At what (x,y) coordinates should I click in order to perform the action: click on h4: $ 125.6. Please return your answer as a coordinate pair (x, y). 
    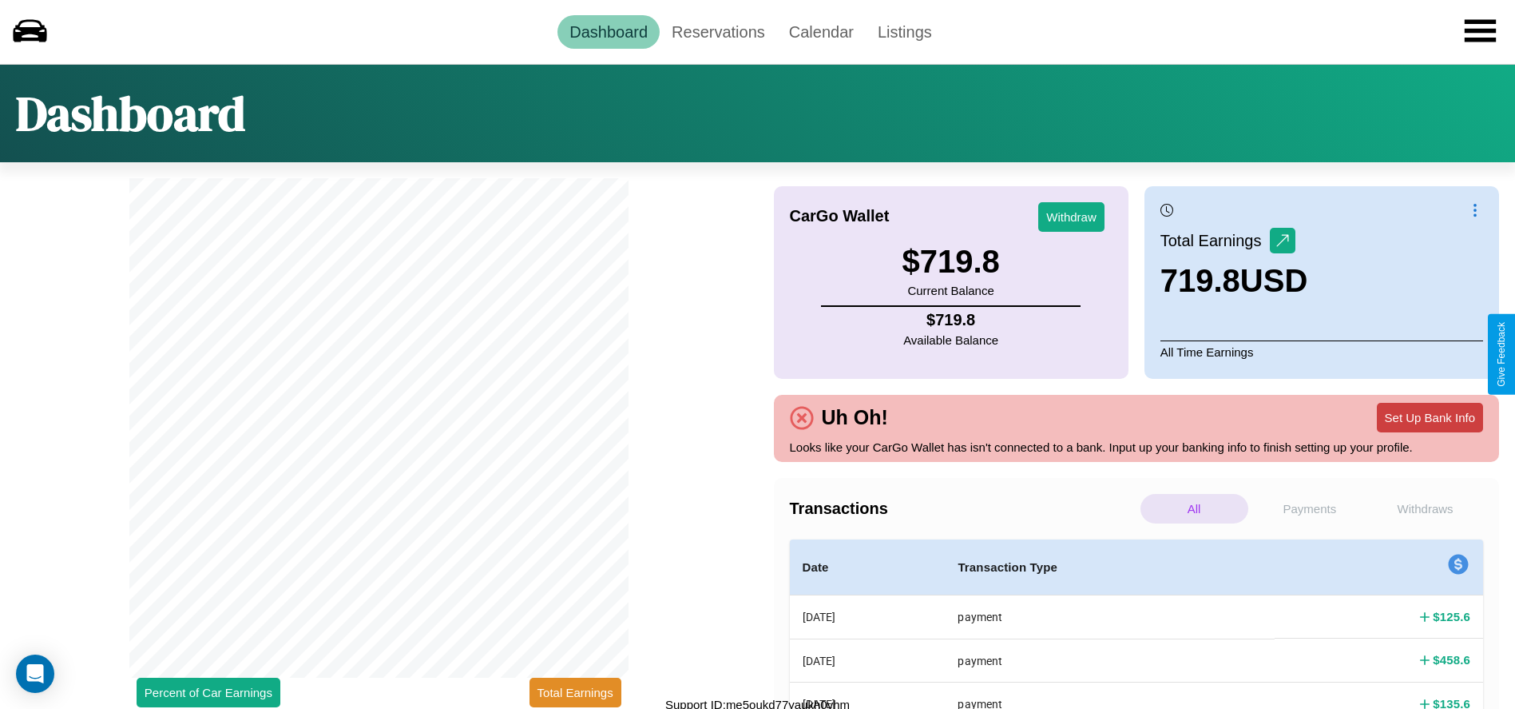
    Looking at the image, I should click on (1451, 616).